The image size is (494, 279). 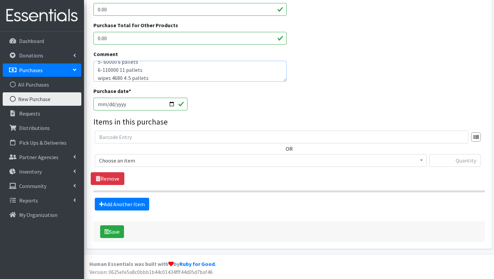 I want to click on p: Inventory, so click(x=30, y=172).